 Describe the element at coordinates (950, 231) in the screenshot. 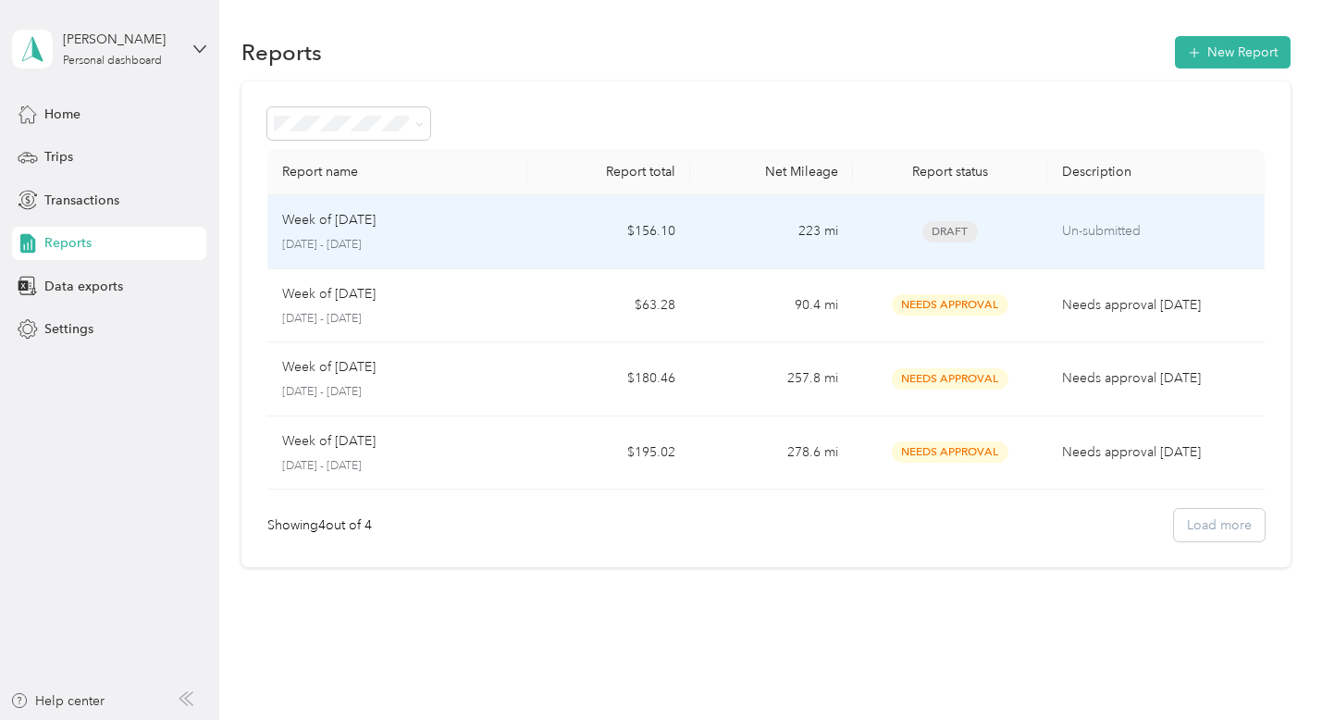

I see `span: Draft` at that location.